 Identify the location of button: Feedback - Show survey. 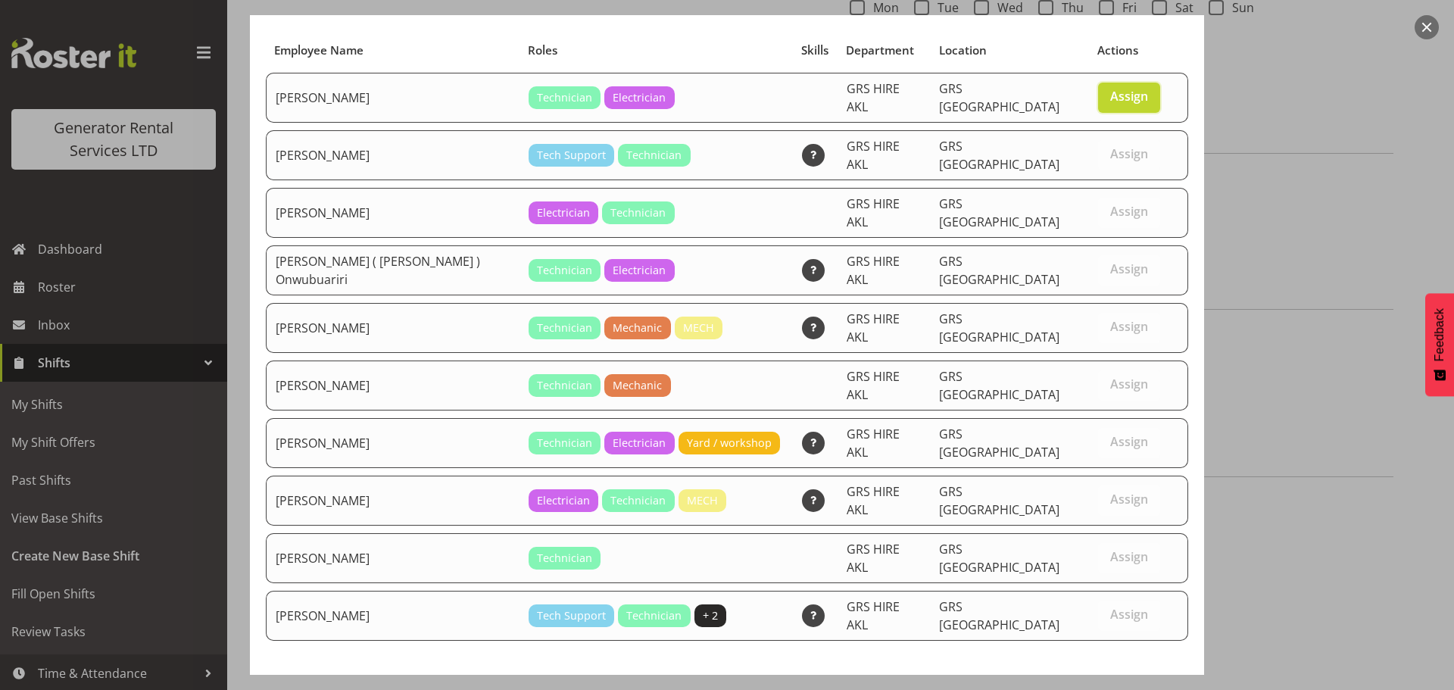
(1440, 345).